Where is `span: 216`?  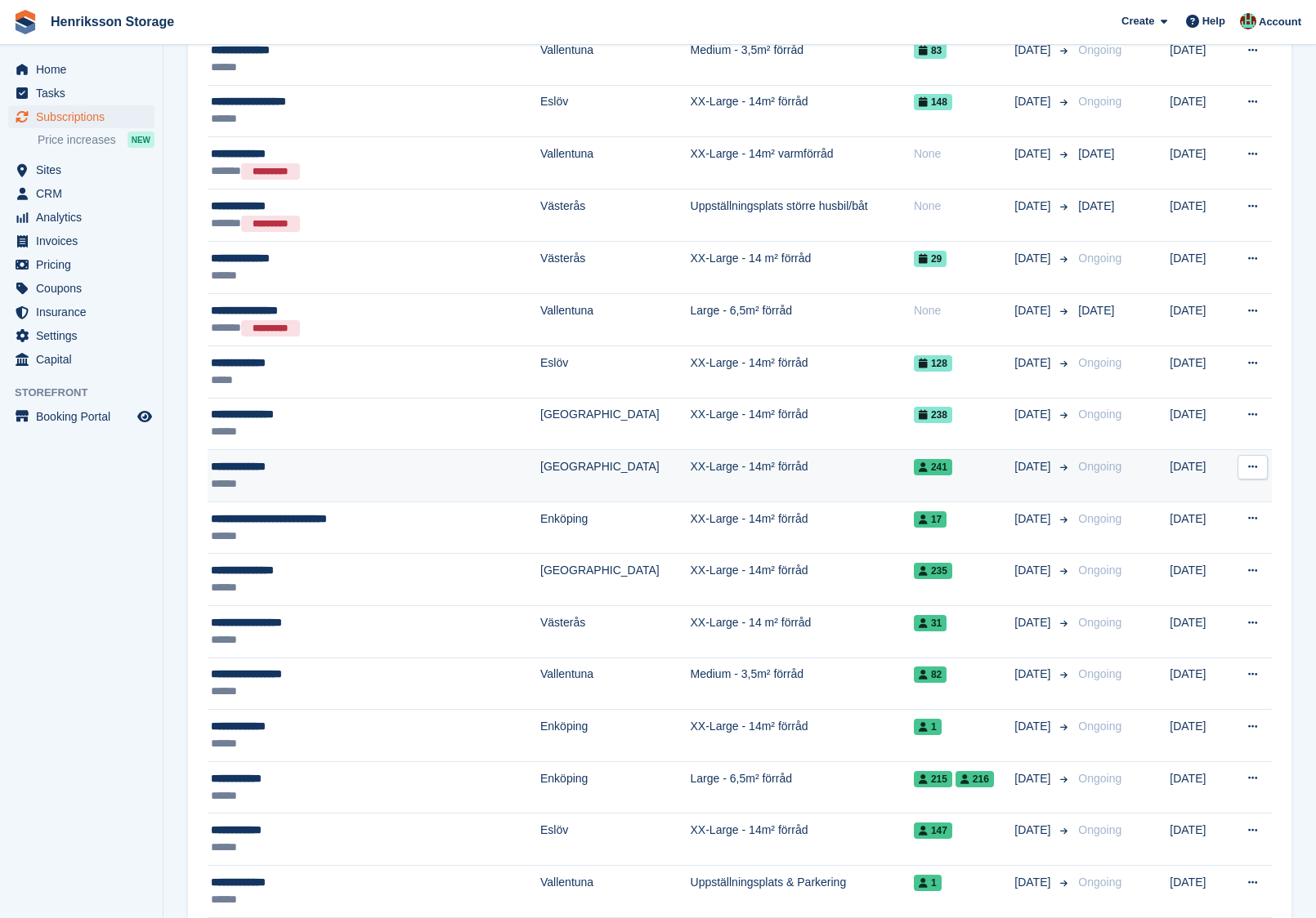 span: 216 is located at coordinates (974, 779).